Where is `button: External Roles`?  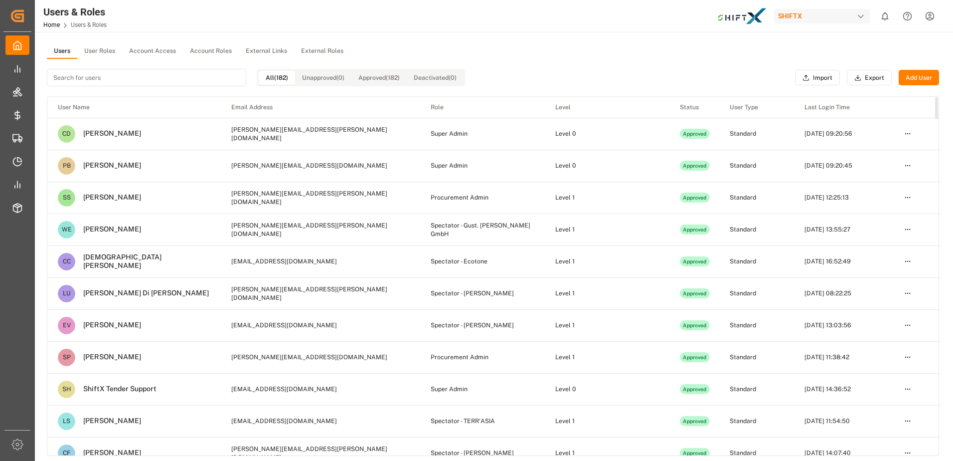 button: External Roles is located at coordinates (322, 51).